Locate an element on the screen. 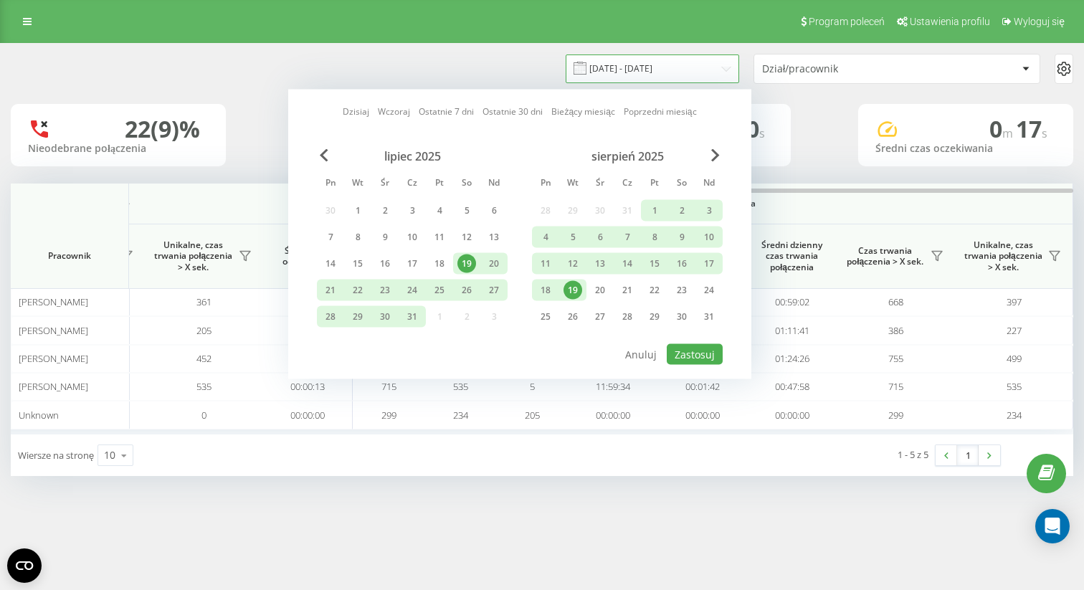 This screenshot has height=590, width=1084. div: sob 12 lip 2025 is located at coordinates (467, 237).